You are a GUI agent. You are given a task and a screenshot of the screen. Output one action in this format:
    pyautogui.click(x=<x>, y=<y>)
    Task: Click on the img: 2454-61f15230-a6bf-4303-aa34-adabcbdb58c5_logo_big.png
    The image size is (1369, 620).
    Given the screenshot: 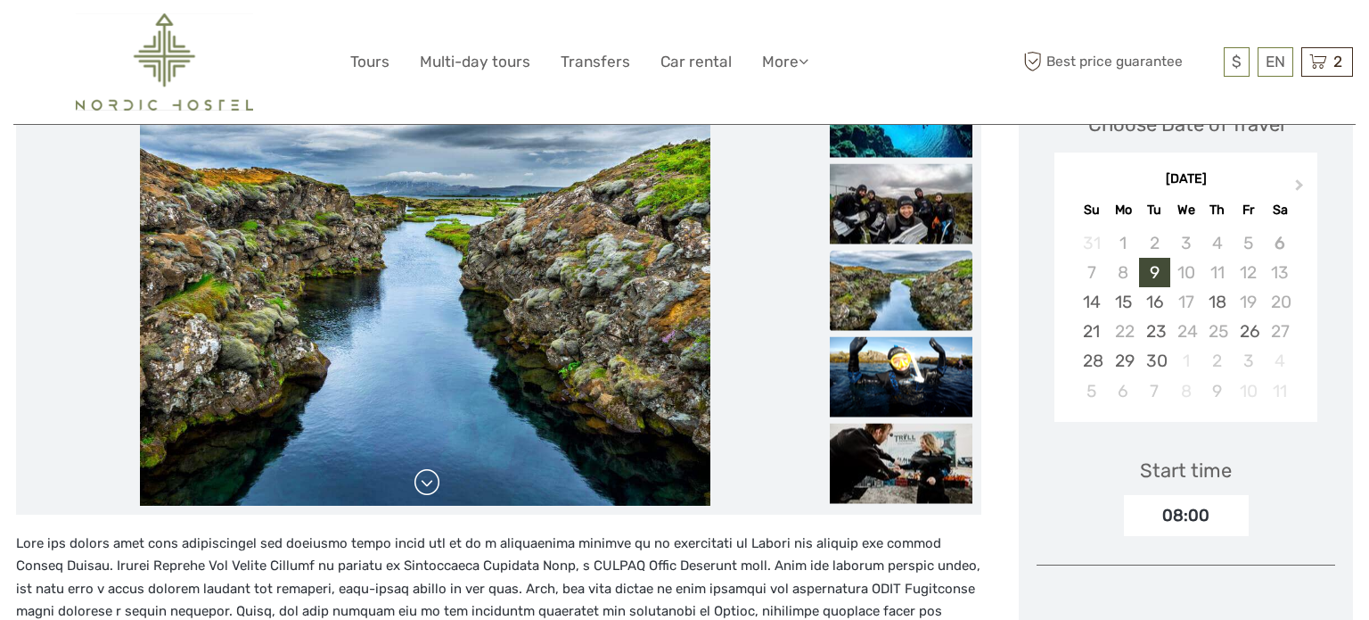 What is the action you would take?
    pyautogui.click(x=164, y=62)
    